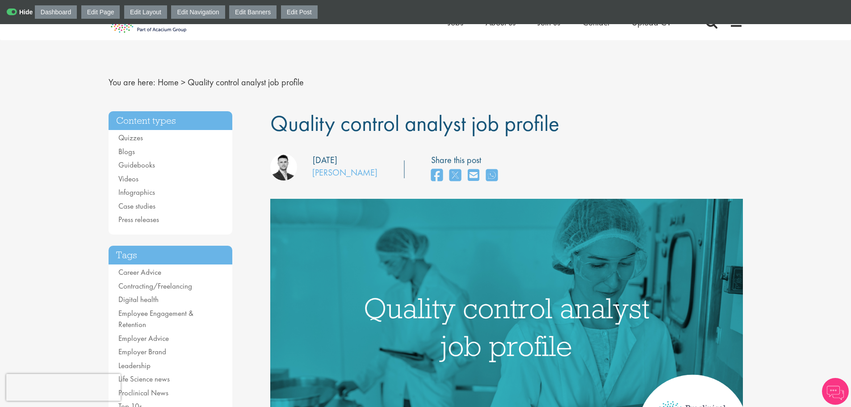 This screenshot has width=851, height=407. What do you see at coordinates (146, 12) in the screenshot?
I see `a: Edit Layout` at bounding box center [146, 12].